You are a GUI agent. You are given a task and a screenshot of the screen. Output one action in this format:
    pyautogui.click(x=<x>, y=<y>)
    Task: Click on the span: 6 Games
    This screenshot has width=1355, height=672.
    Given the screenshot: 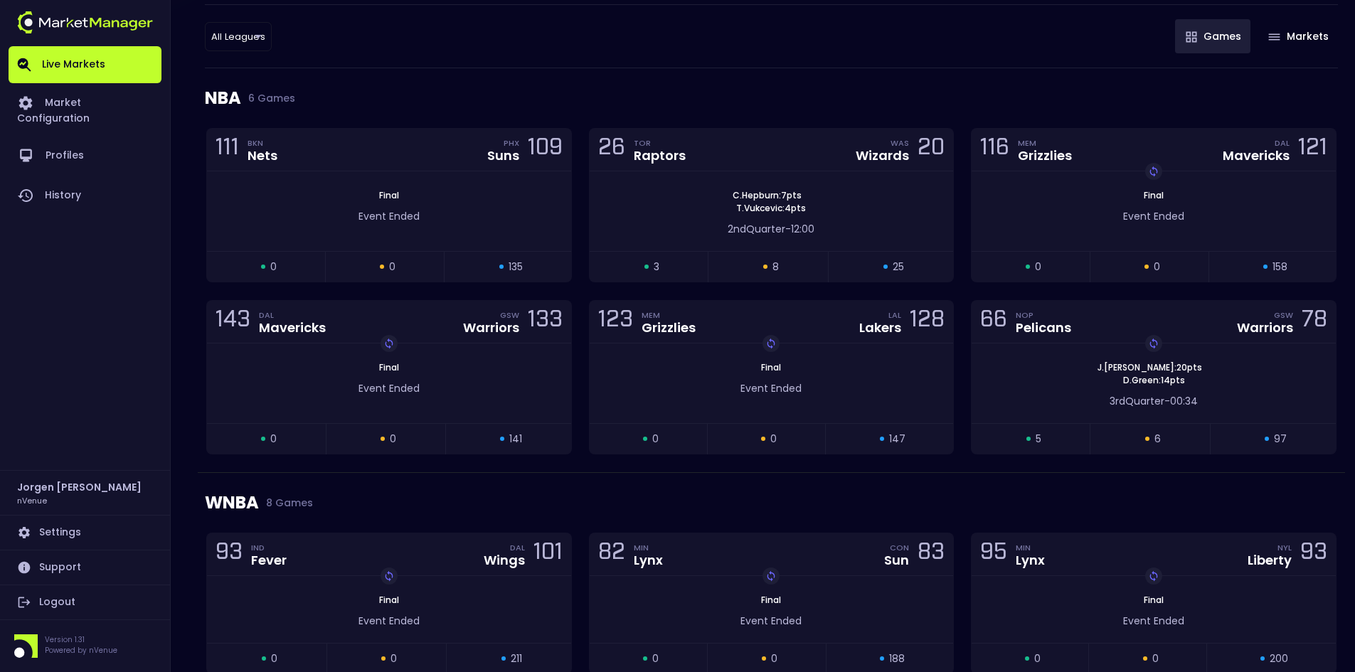 What is the action you would take?
    pyautogui.click(x=268, y=98)
    